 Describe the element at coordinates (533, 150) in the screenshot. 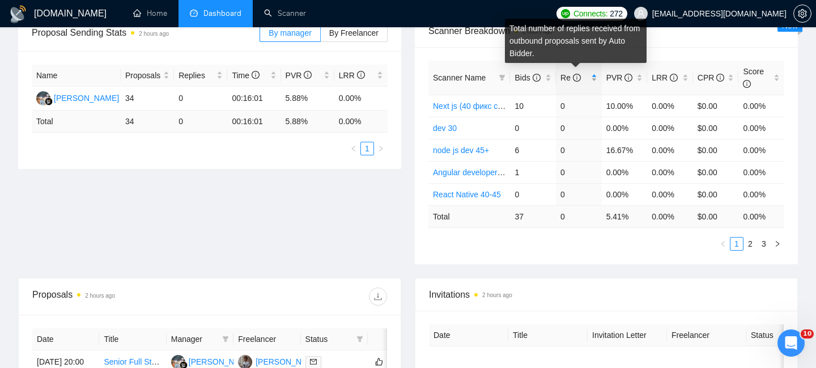

I see `td: 6` at that location.